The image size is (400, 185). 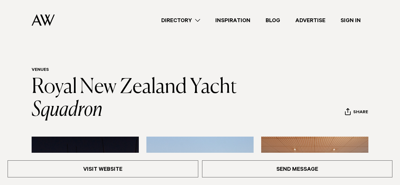 I want to click on img: Auckland Weddings Logo, so click(x=43, y=20).